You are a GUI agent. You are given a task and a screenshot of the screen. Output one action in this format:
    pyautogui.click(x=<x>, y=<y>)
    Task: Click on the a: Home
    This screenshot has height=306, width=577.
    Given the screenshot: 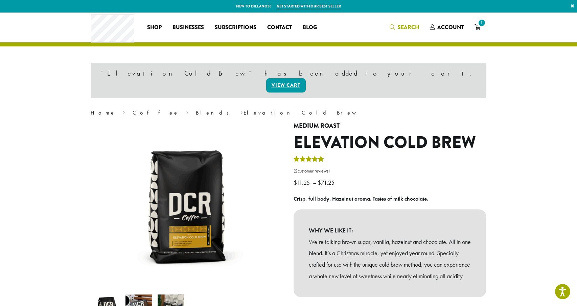 What is the action you would take?
    pyautogui.click(x=103, y=112)
    